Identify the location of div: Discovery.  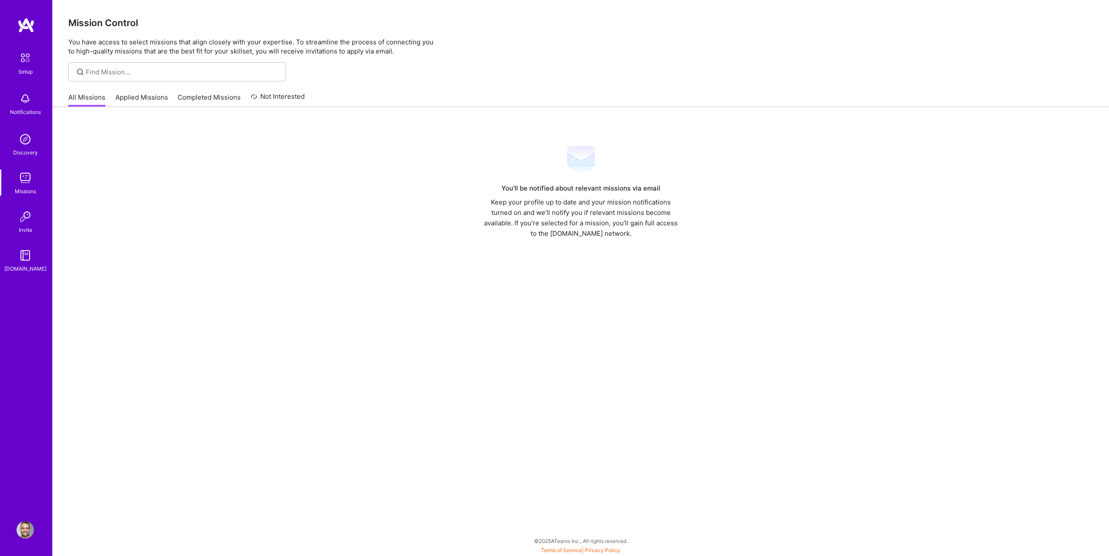
(25, 152).